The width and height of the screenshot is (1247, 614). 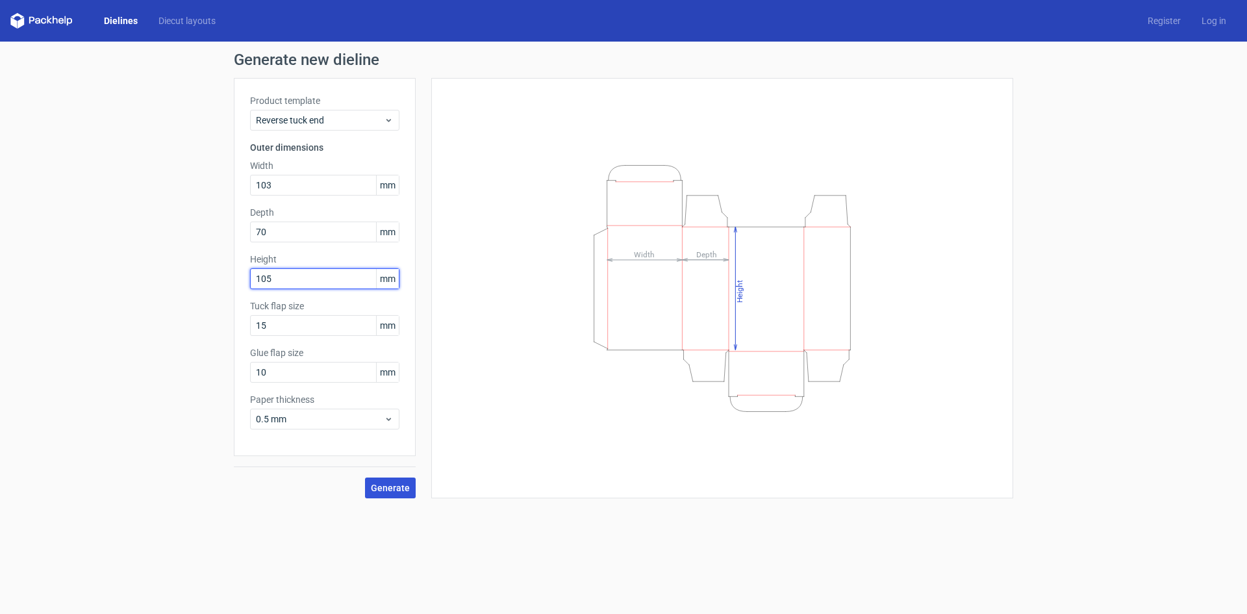 I want to click on button: Generate, so click(x=390, y=488).